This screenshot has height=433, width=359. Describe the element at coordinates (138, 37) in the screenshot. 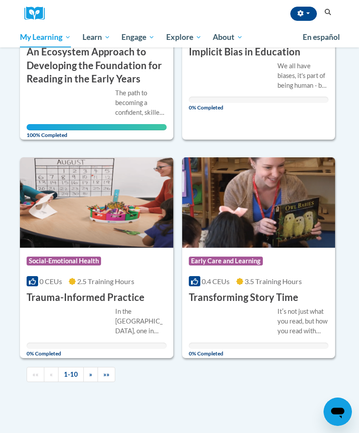

I see `span: Engage` at that location.